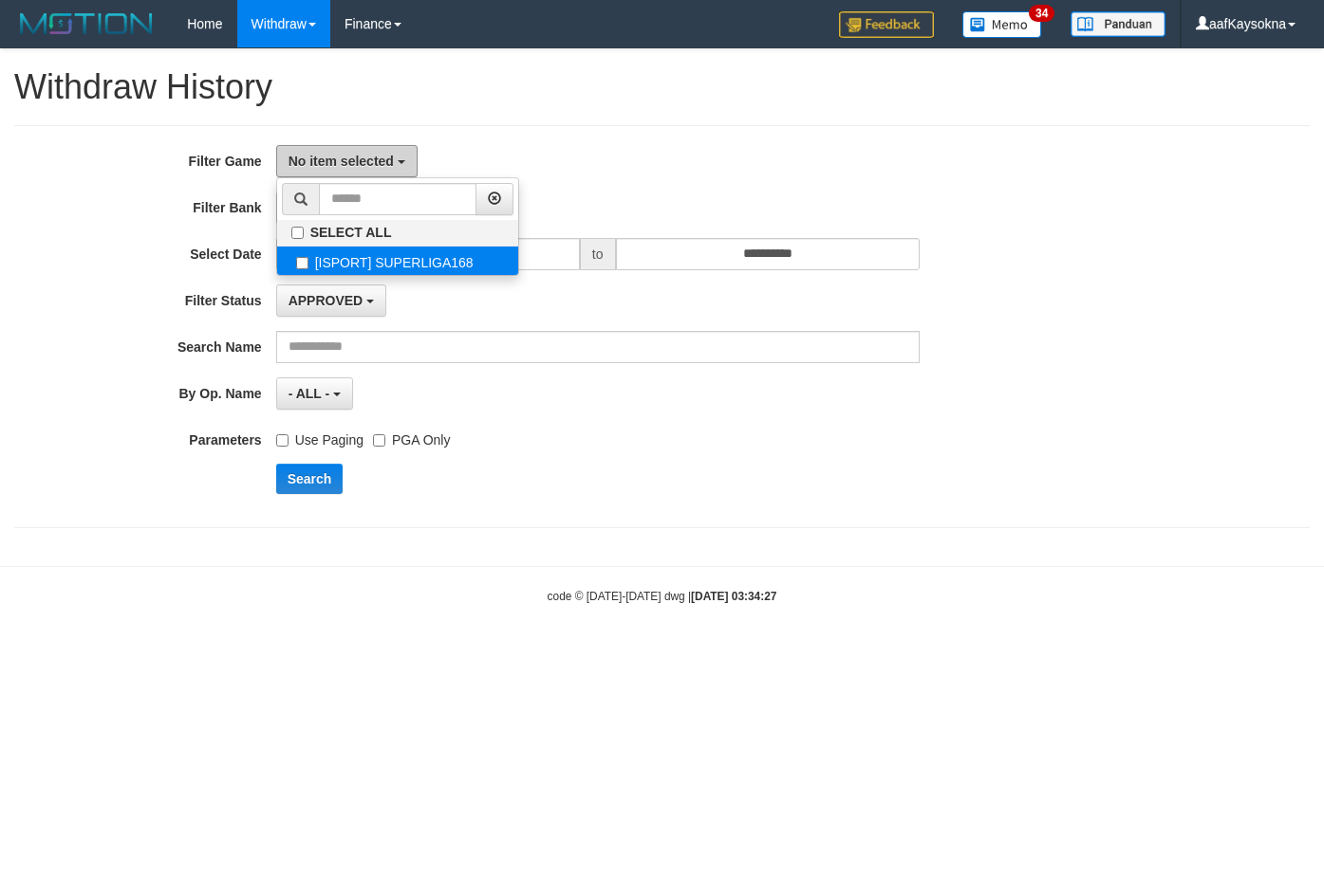 The height and width of the screenshot is (896, 1324). What do you see at coordinates (661, 87) in the screenshot?
I see `h1: Withdraw History` at bounding box center [661, 87].